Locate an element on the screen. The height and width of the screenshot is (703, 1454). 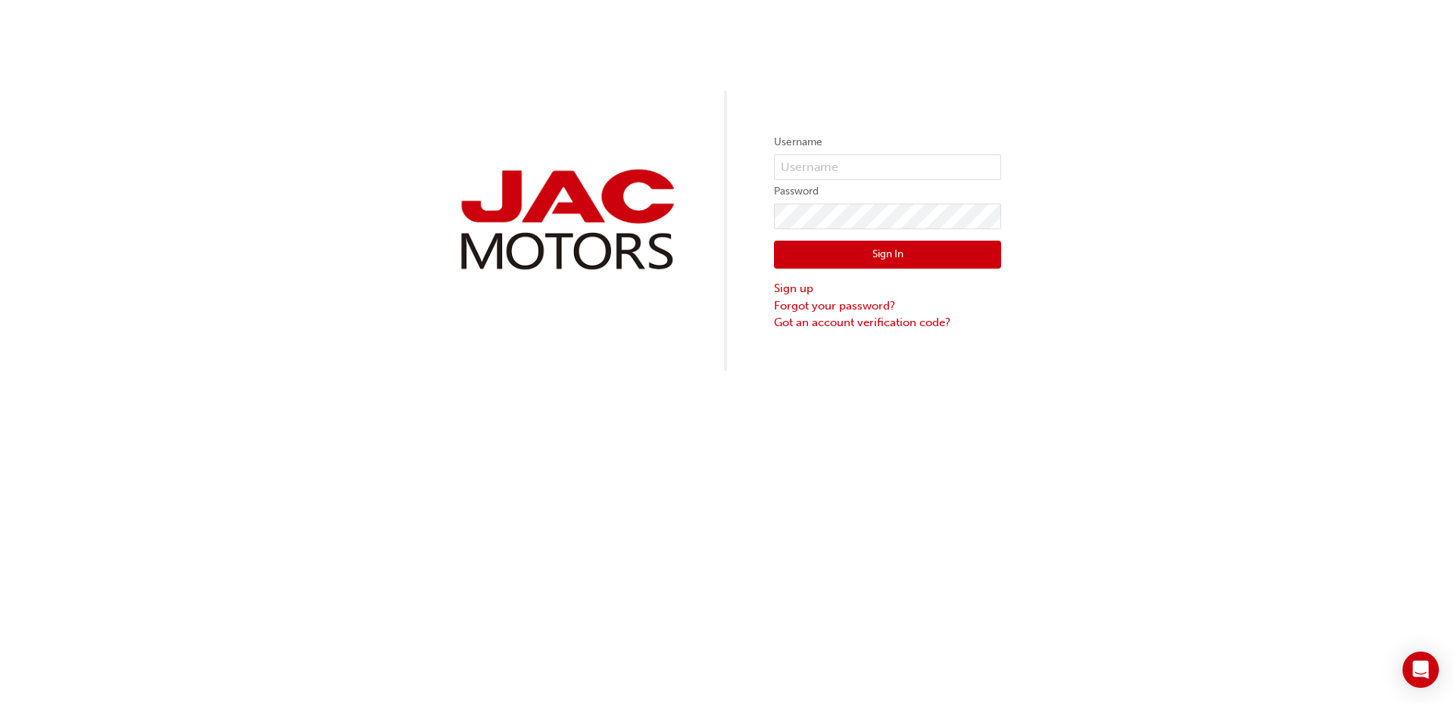
button: Sign In is located at coordinates (887, 255).